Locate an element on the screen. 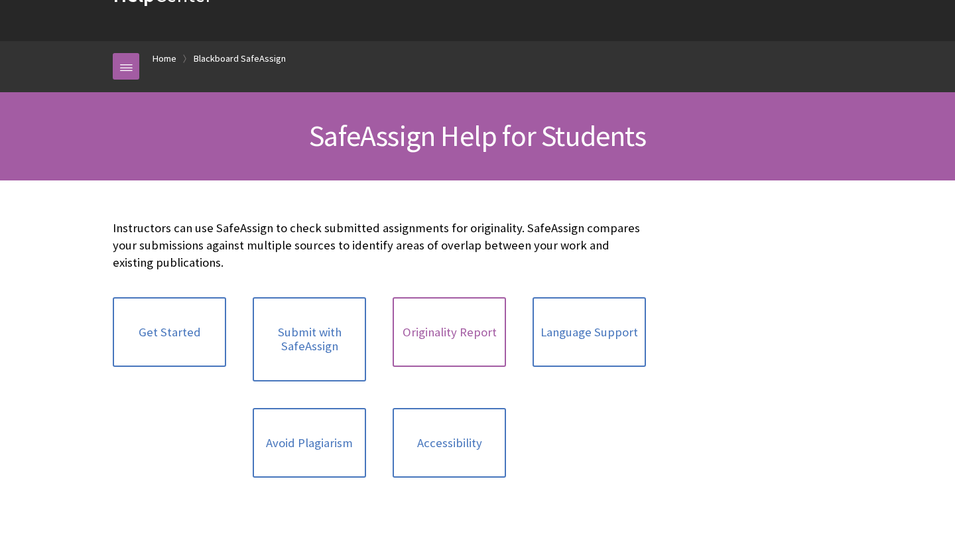  p: Instructors can use SafeAssign to check submitted assignments for originality. SafeAssign compare... is located at coordinates (380, 245).